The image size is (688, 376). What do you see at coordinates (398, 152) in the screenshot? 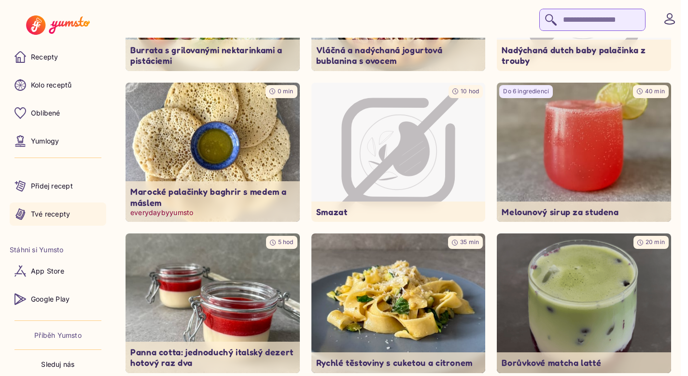
I see `div: Image not available` at bounding box center [398, 152].